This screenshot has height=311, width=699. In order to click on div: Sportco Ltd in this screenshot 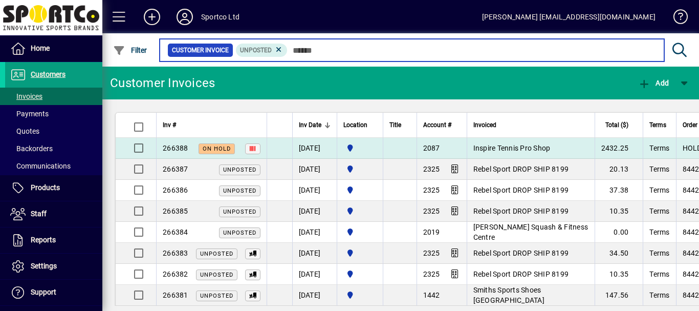, I will do `click(220, 17)`.